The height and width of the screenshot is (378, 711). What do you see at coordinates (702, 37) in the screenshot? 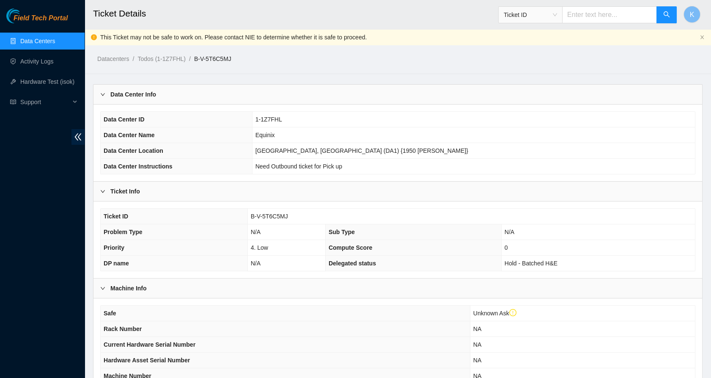
I see `button: close` at bounding box center [702, 37].